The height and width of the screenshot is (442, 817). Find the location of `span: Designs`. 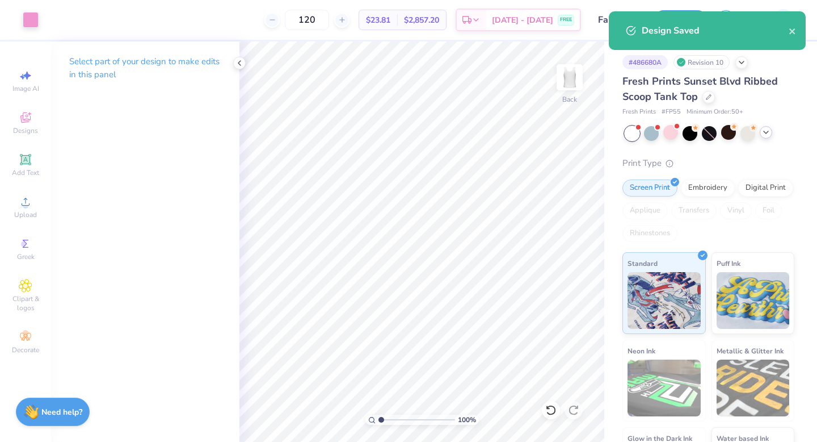

span: Designs is located at coordinates (26, 131).